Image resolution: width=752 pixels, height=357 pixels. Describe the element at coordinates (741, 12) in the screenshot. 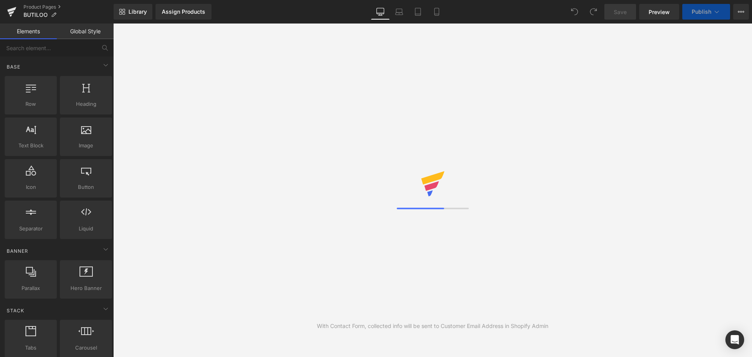

I see `button: More` at that location.